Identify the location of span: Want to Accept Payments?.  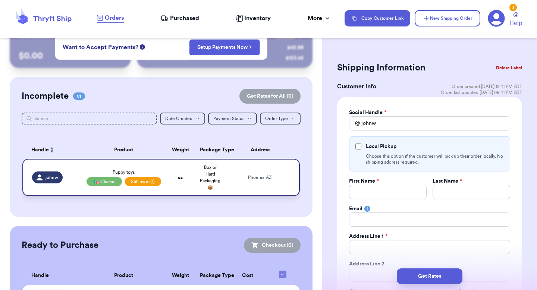
(100, 47).